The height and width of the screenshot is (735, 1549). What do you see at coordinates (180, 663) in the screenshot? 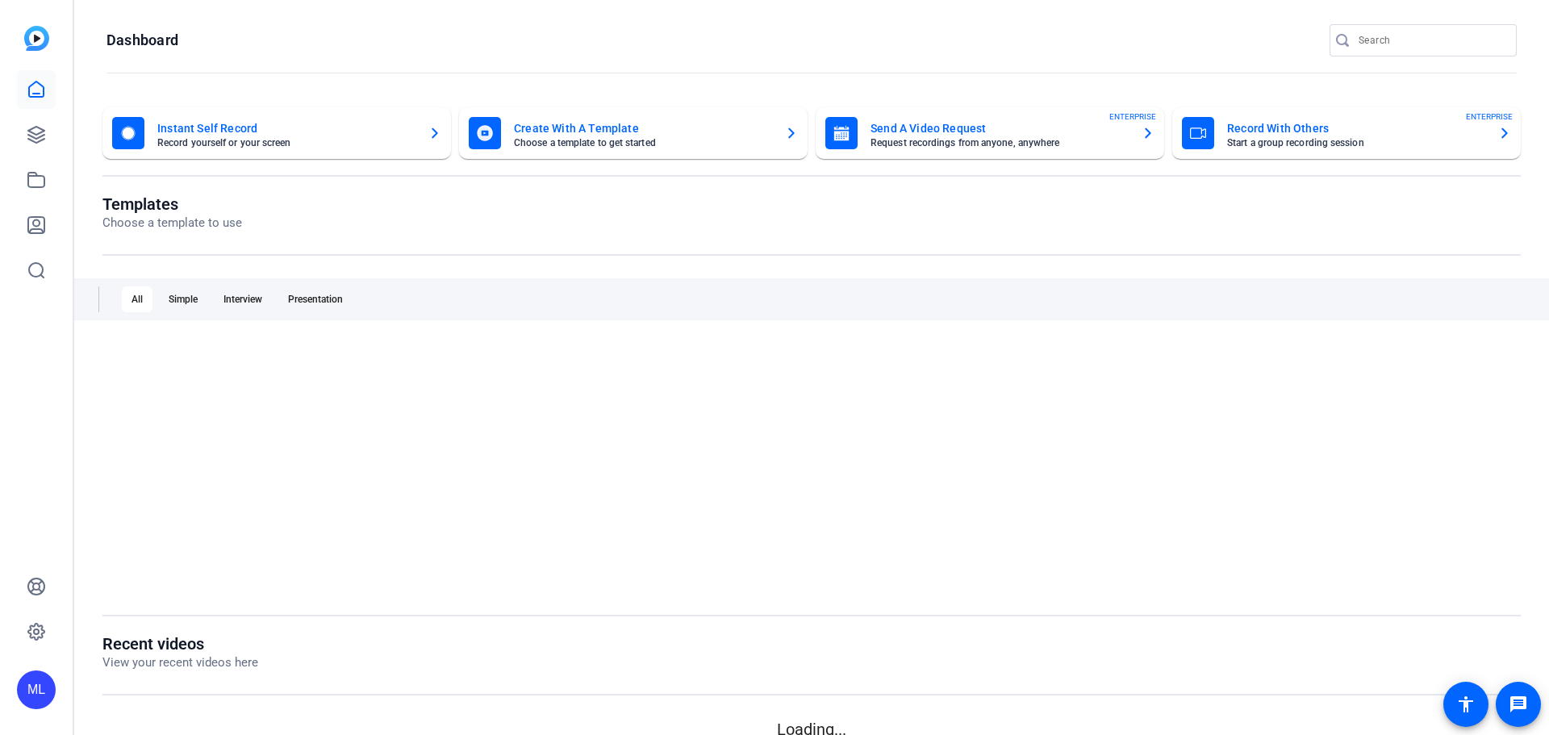
I see `p: View your recent videos here` at bounding box center [180, 663].